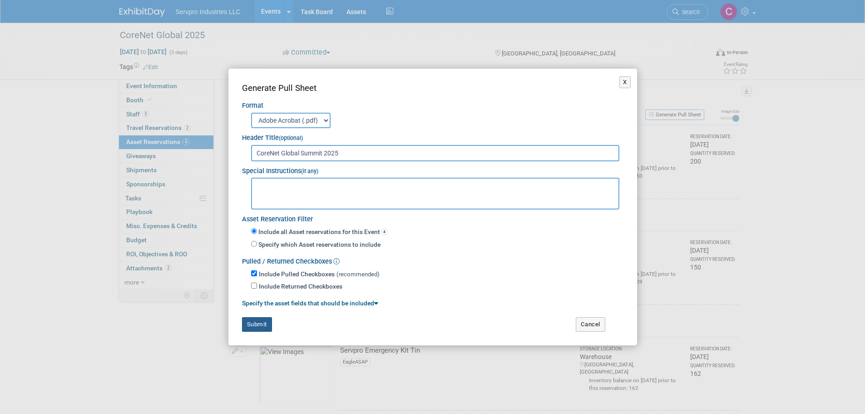 Image resolution: width=865 pixels, height=414 pixels. Describe the element at coordinates (433, 168) in the screenshot. I see `div: Special Instructions` at that location.